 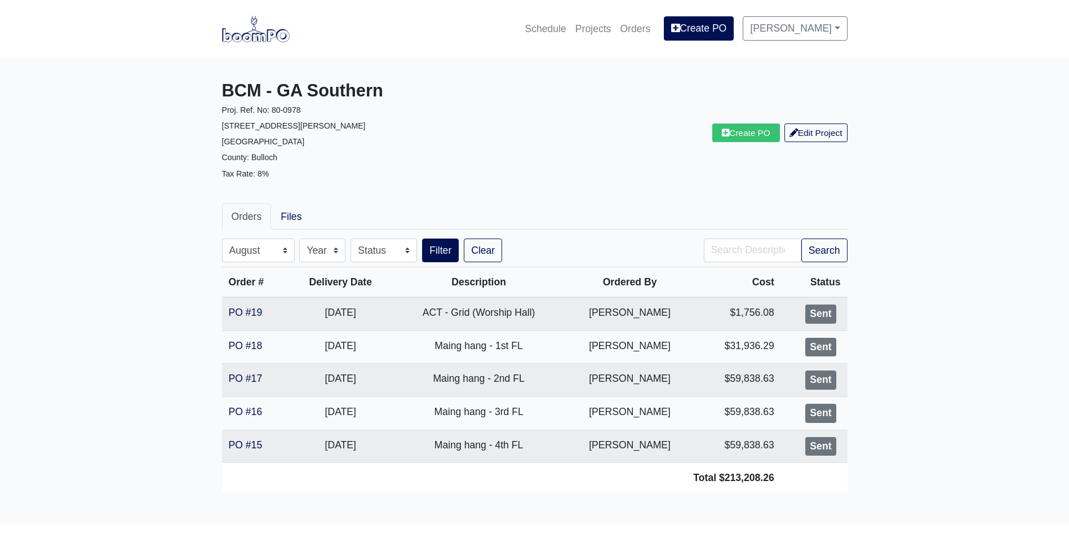 I want to click on a: PO #16, so click(x=246, y=412).